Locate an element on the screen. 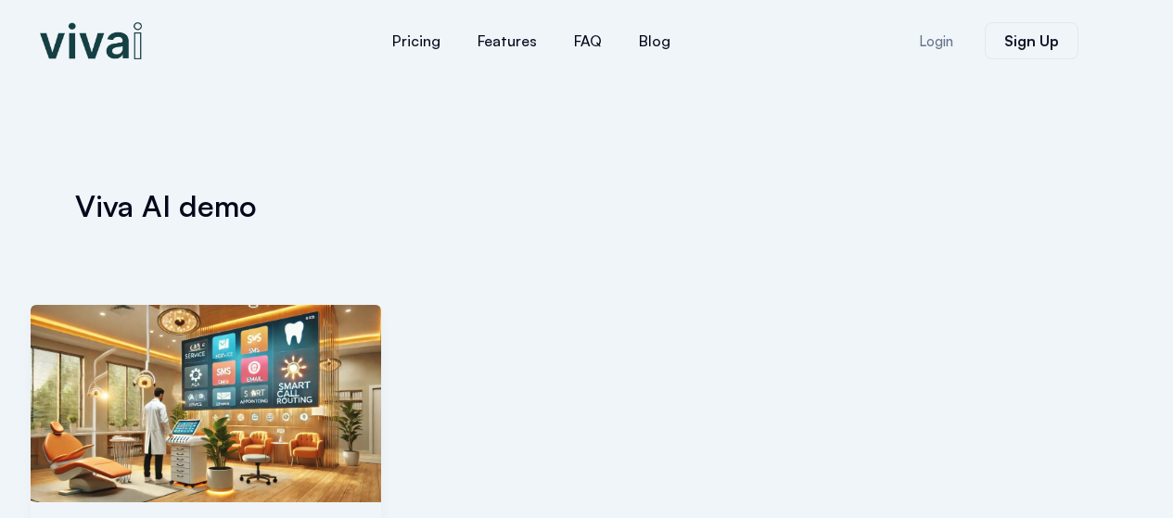 The height and width of the screenshot is (518, 1173). a: Features is located at coordinates (507, 41).